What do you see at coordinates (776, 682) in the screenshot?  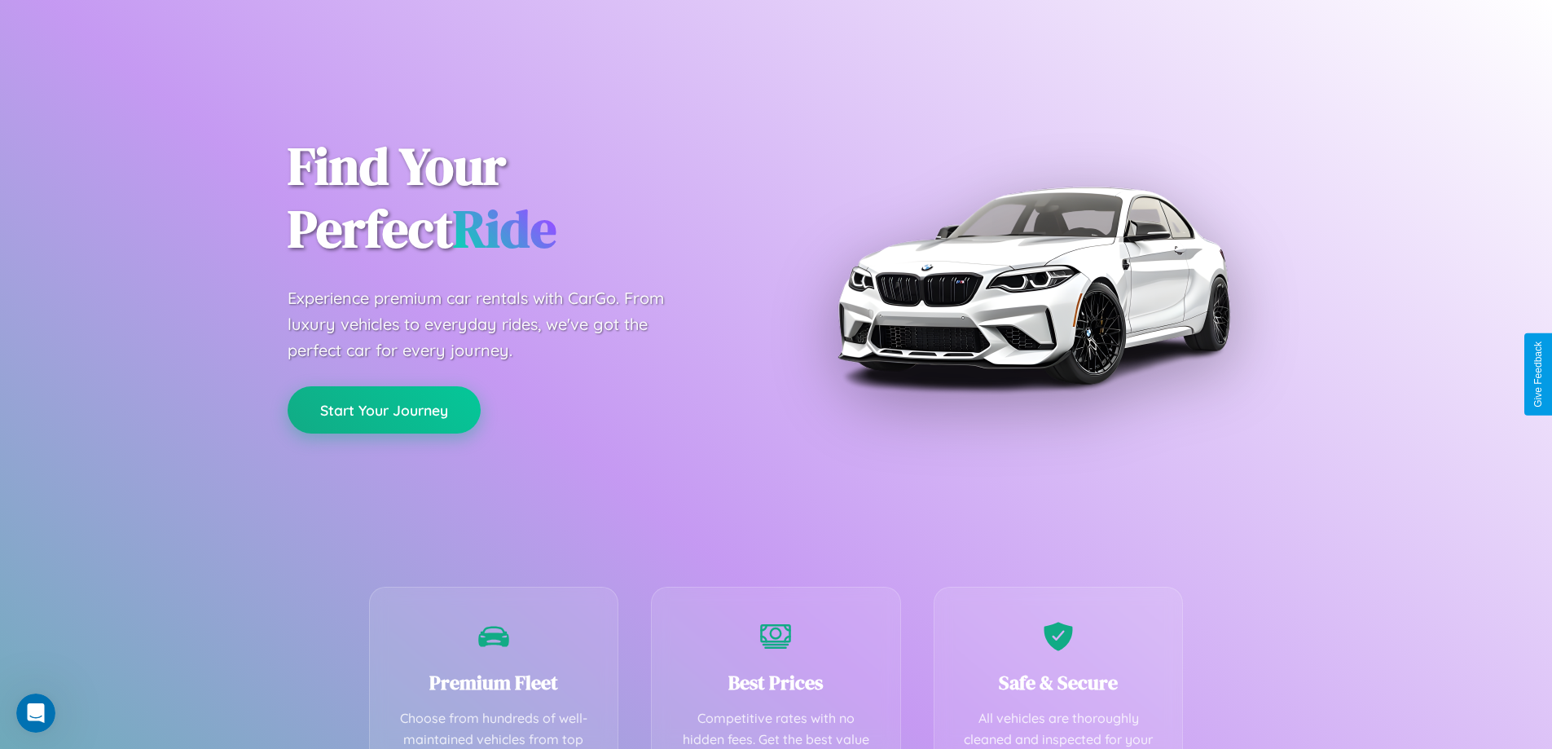 I see `h3: Best Prices` at bounding box center [776, 682].